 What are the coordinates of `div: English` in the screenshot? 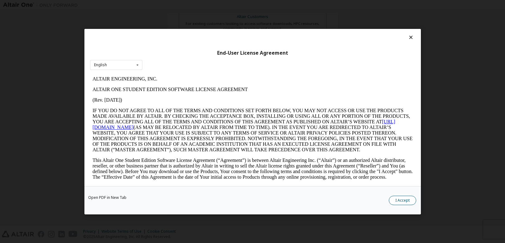 It's located at (100, 65).